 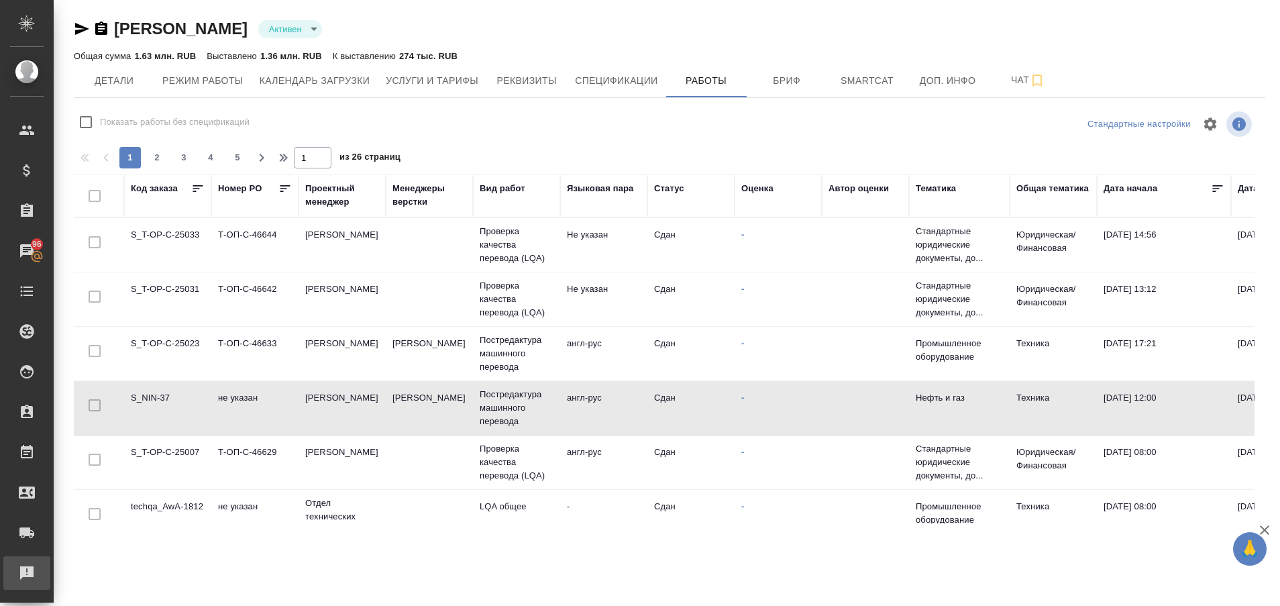 What do you see at coordinates (315, 80) in the screenshot?
I see `span: Календарь загрузки` at bounding box center [315, 80].